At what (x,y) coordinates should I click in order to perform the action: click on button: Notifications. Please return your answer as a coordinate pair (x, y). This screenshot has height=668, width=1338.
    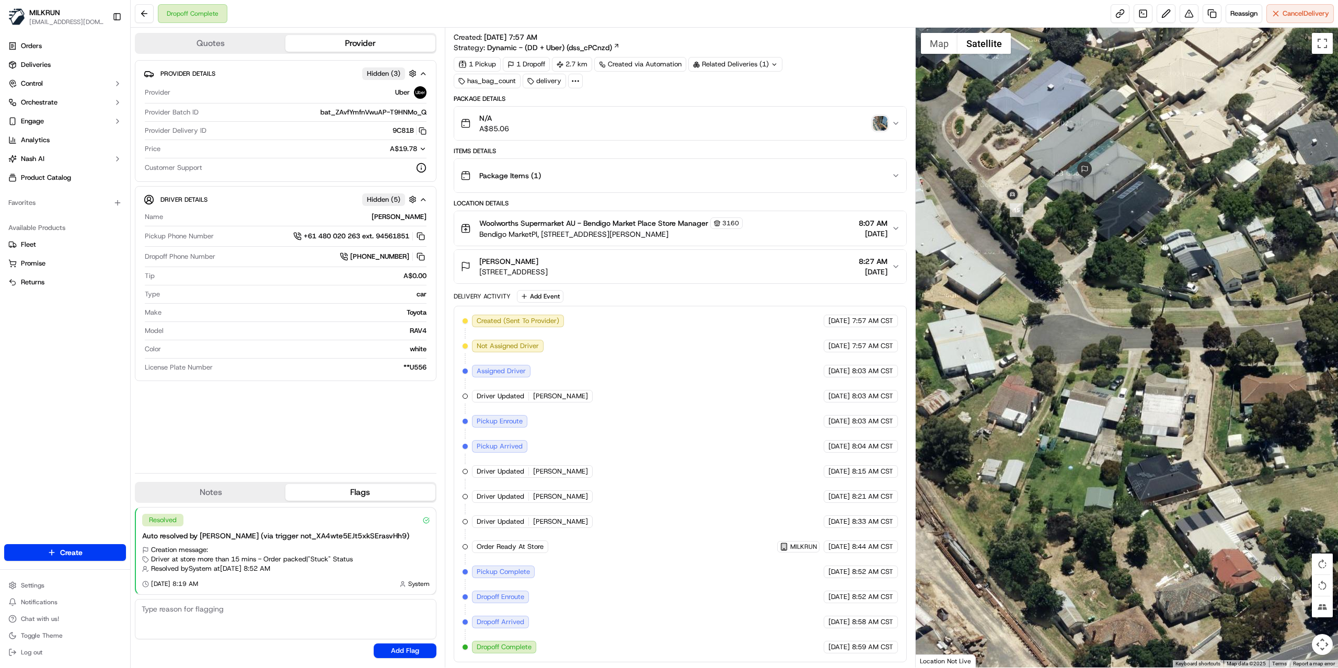
    Looking at the image, I should click on (65, 602).